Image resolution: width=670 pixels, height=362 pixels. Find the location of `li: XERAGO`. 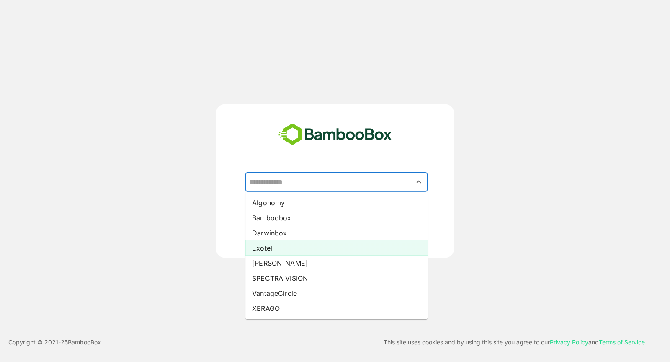

li: XERAGO is located at coordinates (336, 308).